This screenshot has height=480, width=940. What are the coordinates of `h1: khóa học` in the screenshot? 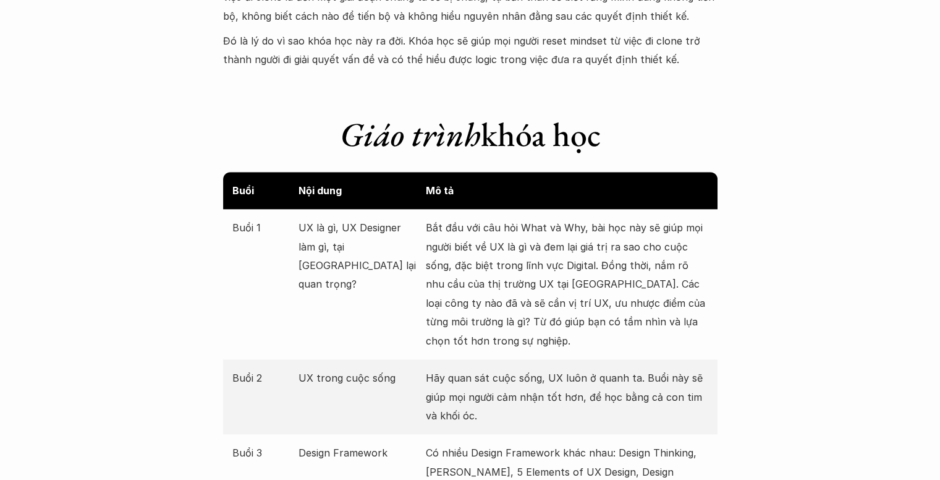 It's located at (470, 134).